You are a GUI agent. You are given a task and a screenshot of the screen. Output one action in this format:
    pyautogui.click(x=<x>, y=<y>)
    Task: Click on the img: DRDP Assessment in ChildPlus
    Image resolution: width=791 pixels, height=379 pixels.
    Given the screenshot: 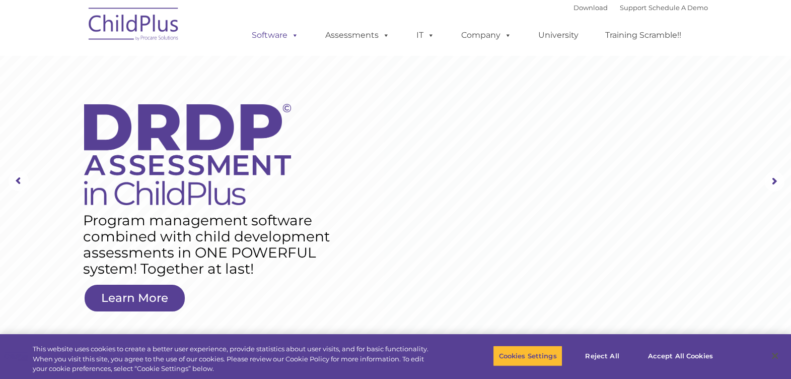 What is the action you would take?
    pyautogui.click(x=188, y=154)
    